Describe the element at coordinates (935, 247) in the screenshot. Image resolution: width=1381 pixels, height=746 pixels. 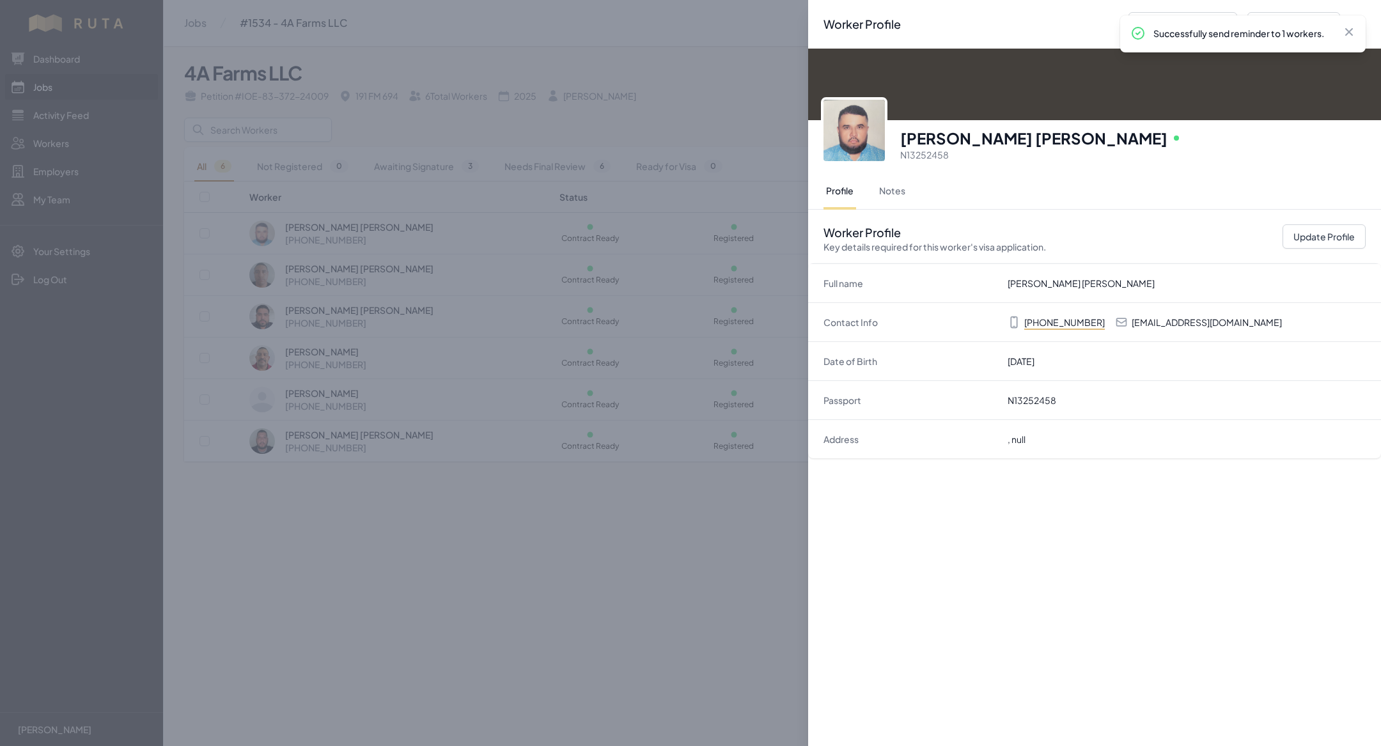
I see `p: Key details required for this worker's visa application.` at that location.